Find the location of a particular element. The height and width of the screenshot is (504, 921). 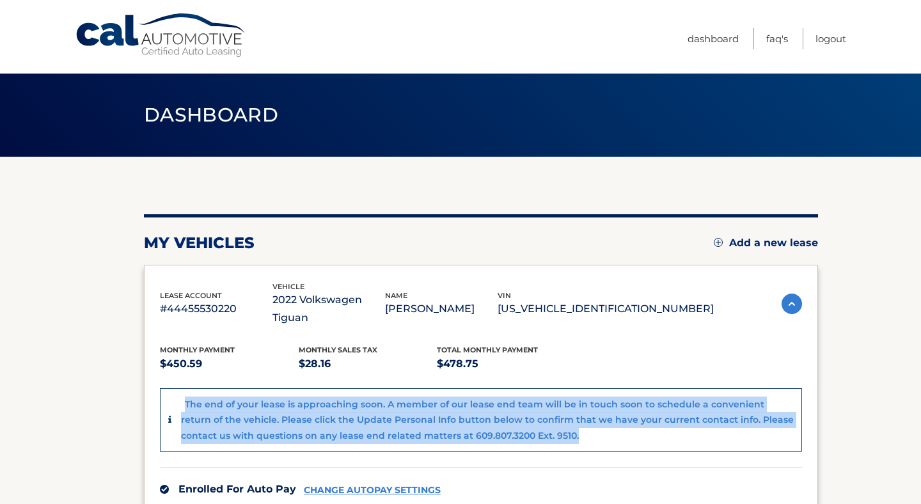

span: Monthly sales Tax is located at coordinates (338, 350).